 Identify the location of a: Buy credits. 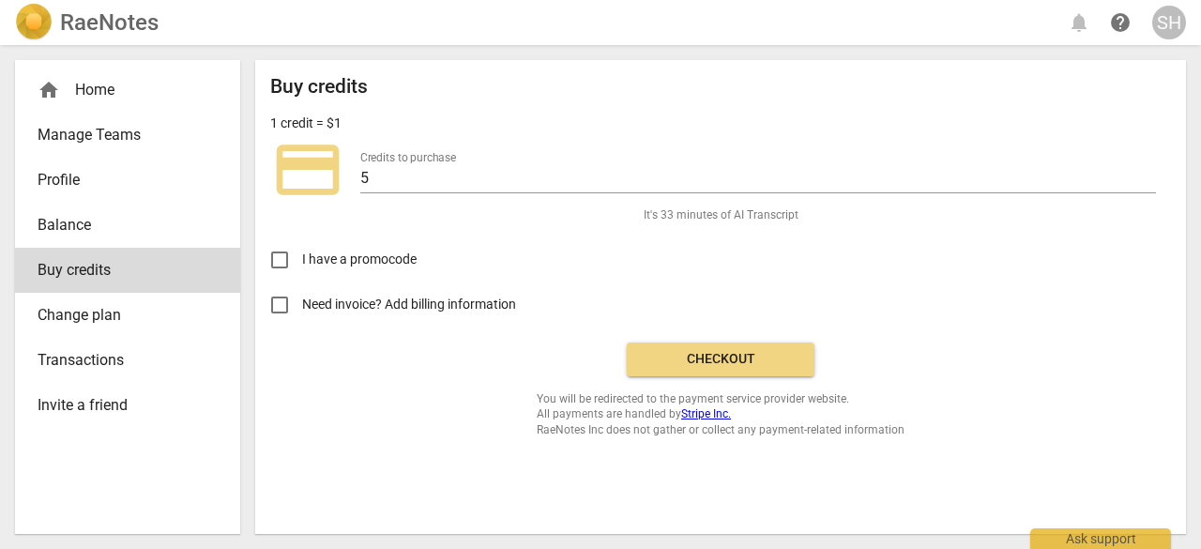
(128, 270).